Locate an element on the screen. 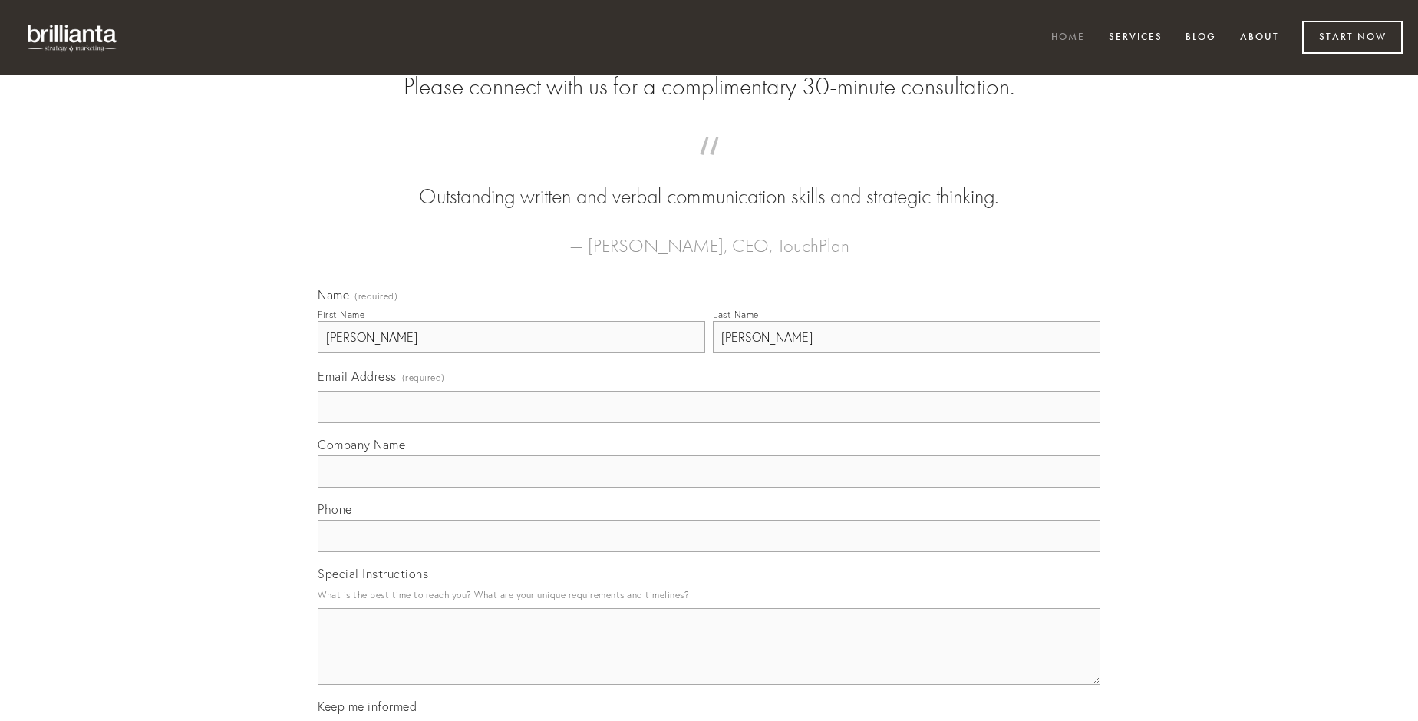  span: Keep me informed is located at coordinates (367, 706).